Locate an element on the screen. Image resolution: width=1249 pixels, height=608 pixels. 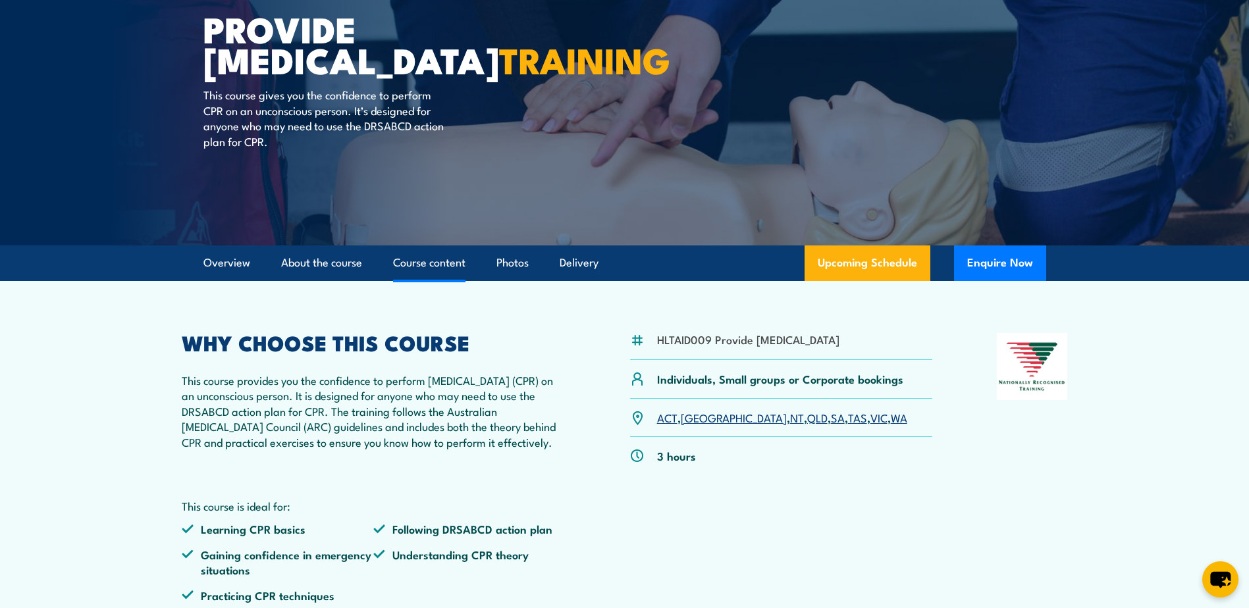
a: ACT is located at coordinates (667, 417).